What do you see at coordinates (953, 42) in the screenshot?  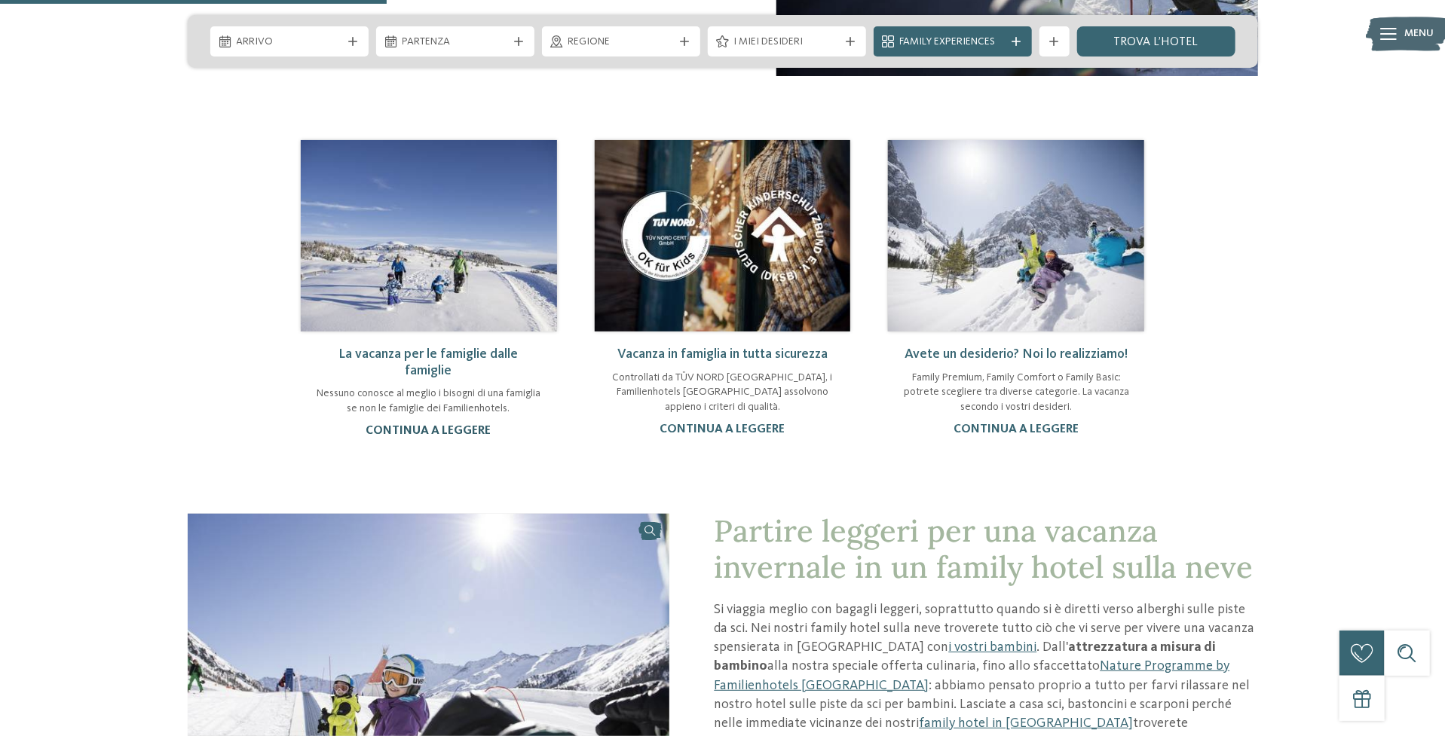 I see `span: Family Experiences` at bounding box center [953, 42].